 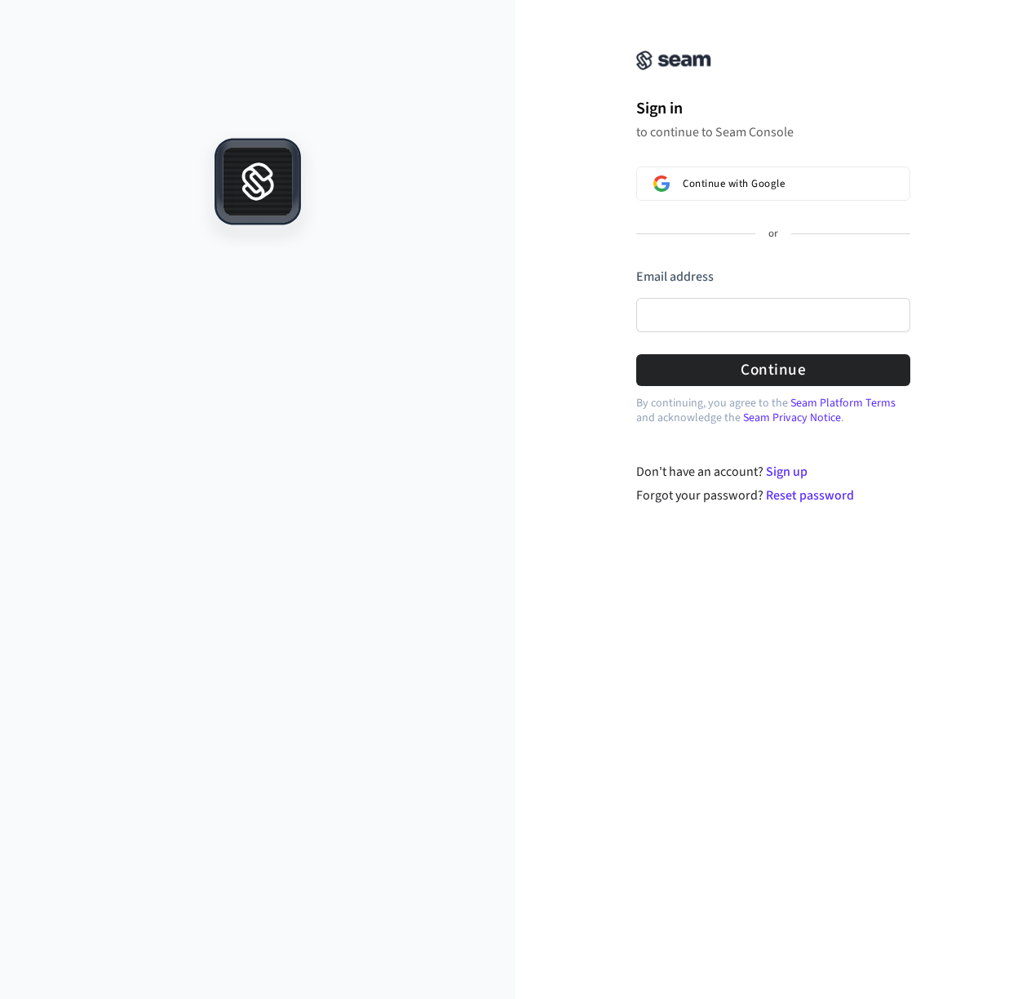 What do you see at coordinates (786, 472) in the screenshot?
I see `a: Sign up` at bounding box center [786, 472].